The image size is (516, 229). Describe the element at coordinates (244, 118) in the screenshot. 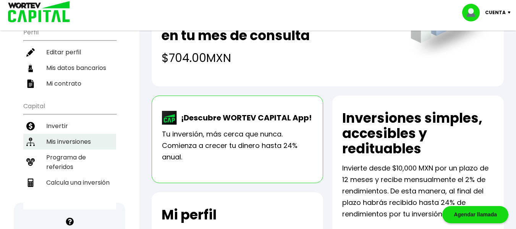

I see `p: ¡Descubre WORTEV CAPITAL App!` at that location.